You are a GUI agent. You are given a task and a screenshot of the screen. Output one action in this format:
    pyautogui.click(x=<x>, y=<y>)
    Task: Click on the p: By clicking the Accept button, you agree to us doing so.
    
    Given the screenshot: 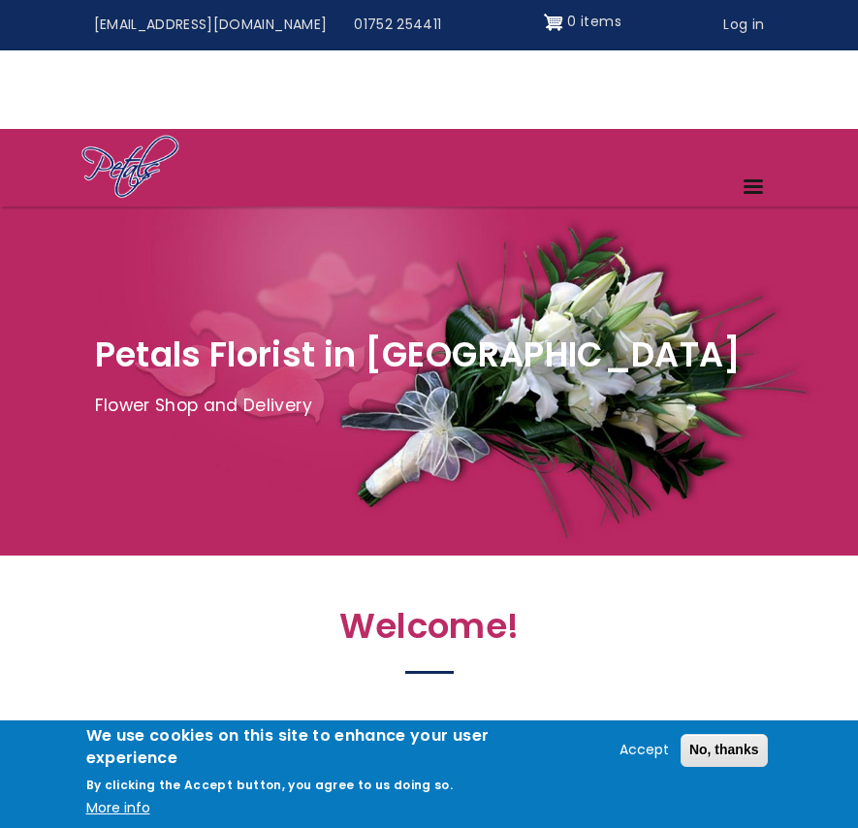 What is the action you would take?
    pyautogui.click(x=270, y=784)
    